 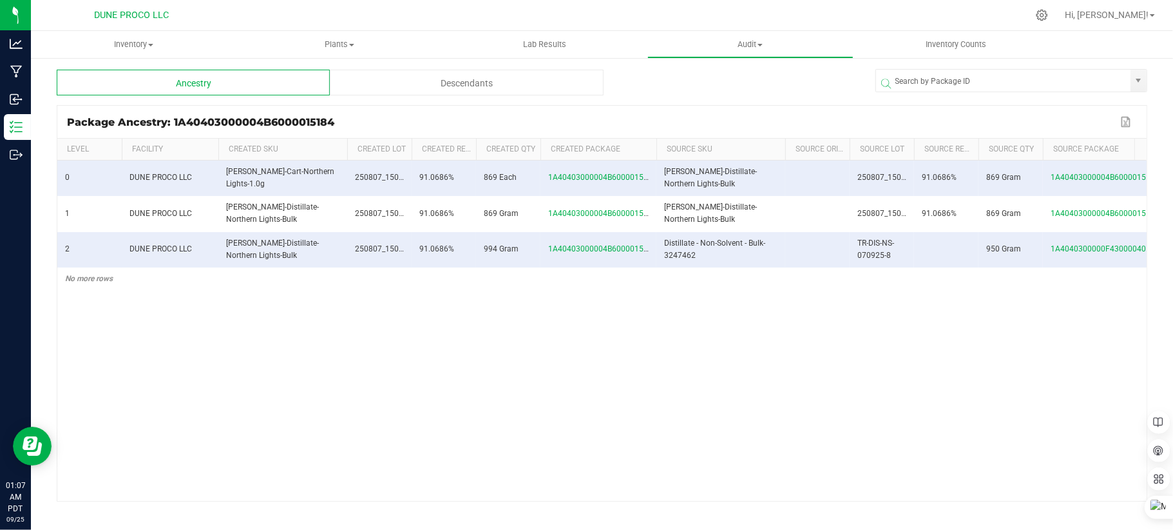 What do you see at coordinates (133, 44) in the screenshot?
I see `a: Inventory` at bounding box center [133, 44].